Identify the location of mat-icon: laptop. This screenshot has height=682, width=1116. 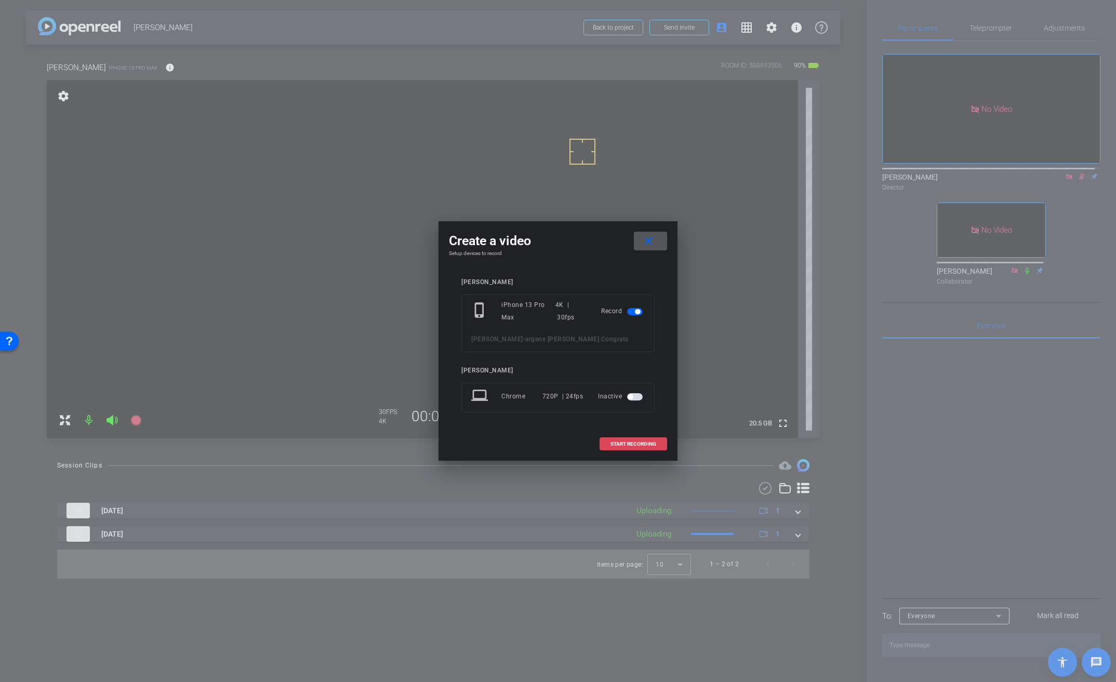
(480, 396).